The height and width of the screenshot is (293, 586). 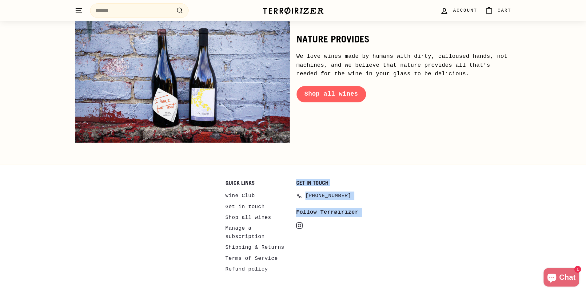 What do you see at coordinates (255, 247) in the screenshot?
I see `a: Shipping & Returns` at bounding box center [255, 247].